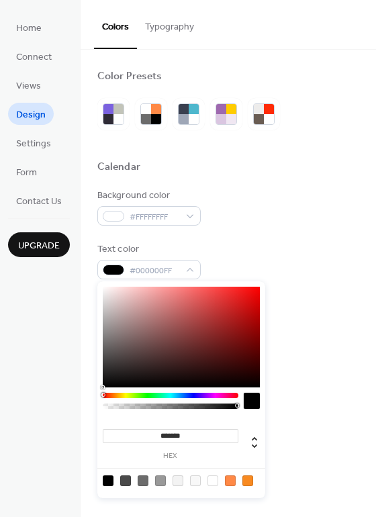 The width and height of the screenshot is (376, 517). I want to click on span: Settings, so click(34, 144).